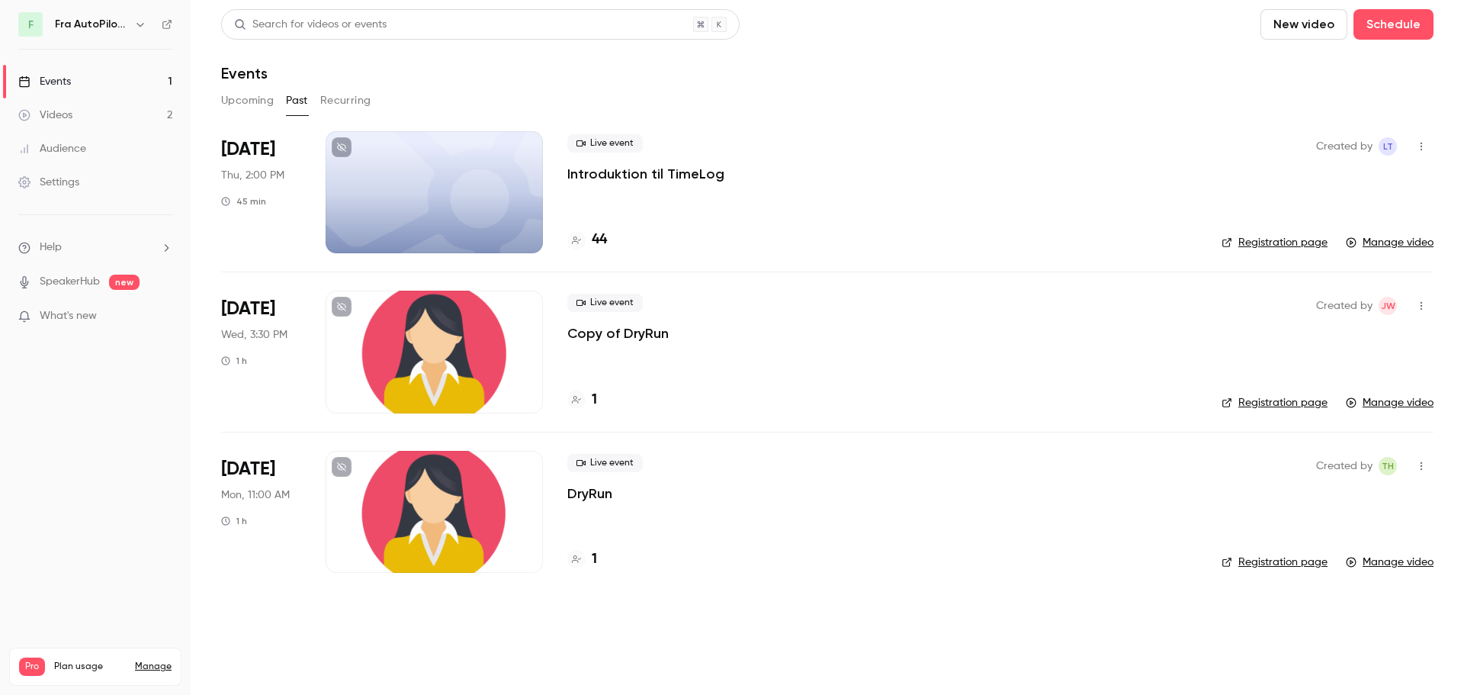 The width and height of the screenshot is (1464, 695). What do you see at coordinates (69, 281) in the screenshot?
I see `a: SpeakerHub` at bounding box center [69, 281].